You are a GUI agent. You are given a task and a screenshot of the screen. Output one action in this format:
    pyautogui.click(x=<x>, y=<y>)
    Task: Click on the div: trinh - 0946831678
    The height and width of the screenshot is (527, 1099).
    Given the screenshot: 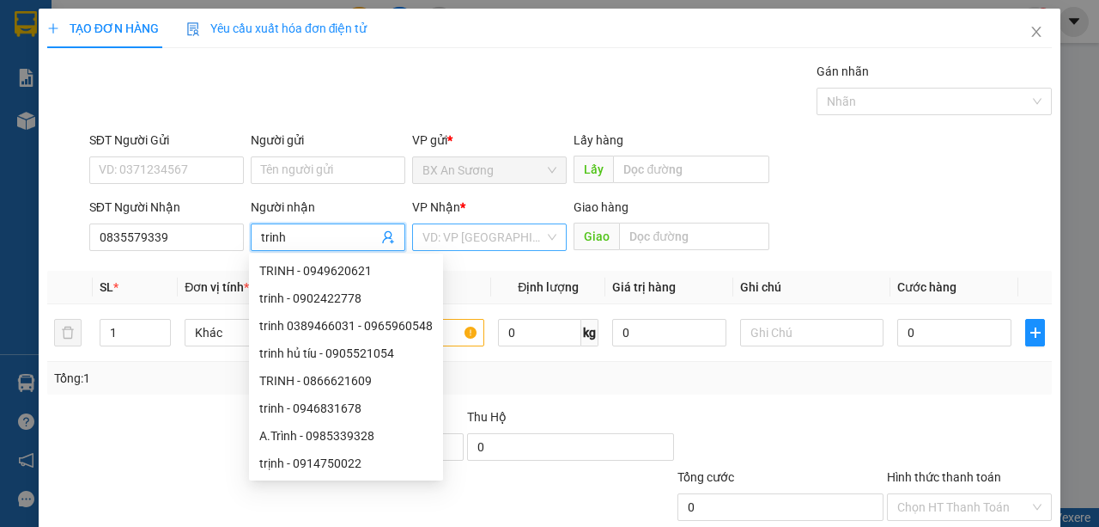 What is the action you would take?
    pyautogui.click(x=346, y=408)
    